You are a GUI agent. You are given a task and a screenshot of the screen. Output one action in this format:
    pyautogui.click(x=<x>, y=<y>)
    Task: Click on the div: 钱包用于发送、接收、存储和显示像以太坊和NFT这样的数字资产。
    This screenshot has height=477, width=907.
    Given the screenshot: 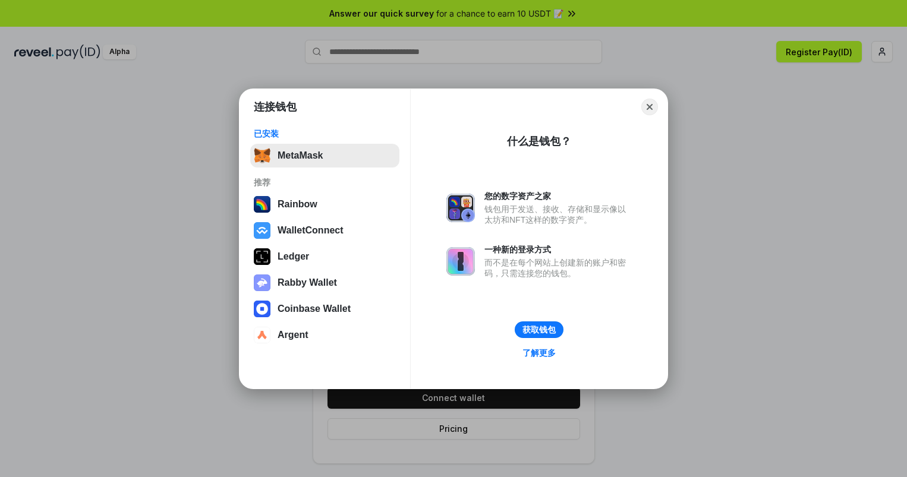 What is the action you would take?
    pyautogui.click(x=558, y=215)
    